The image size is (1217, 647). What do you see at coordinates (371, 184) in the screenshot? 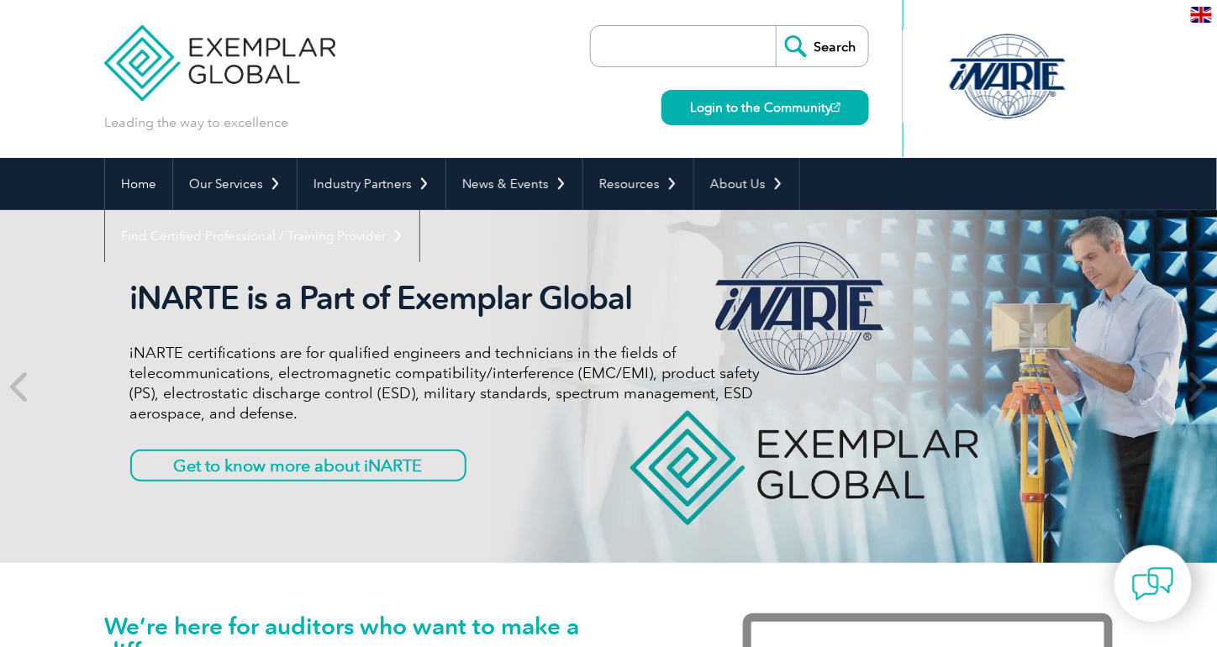
I see `a: Industry Partners` at bounding box center [371, 184].